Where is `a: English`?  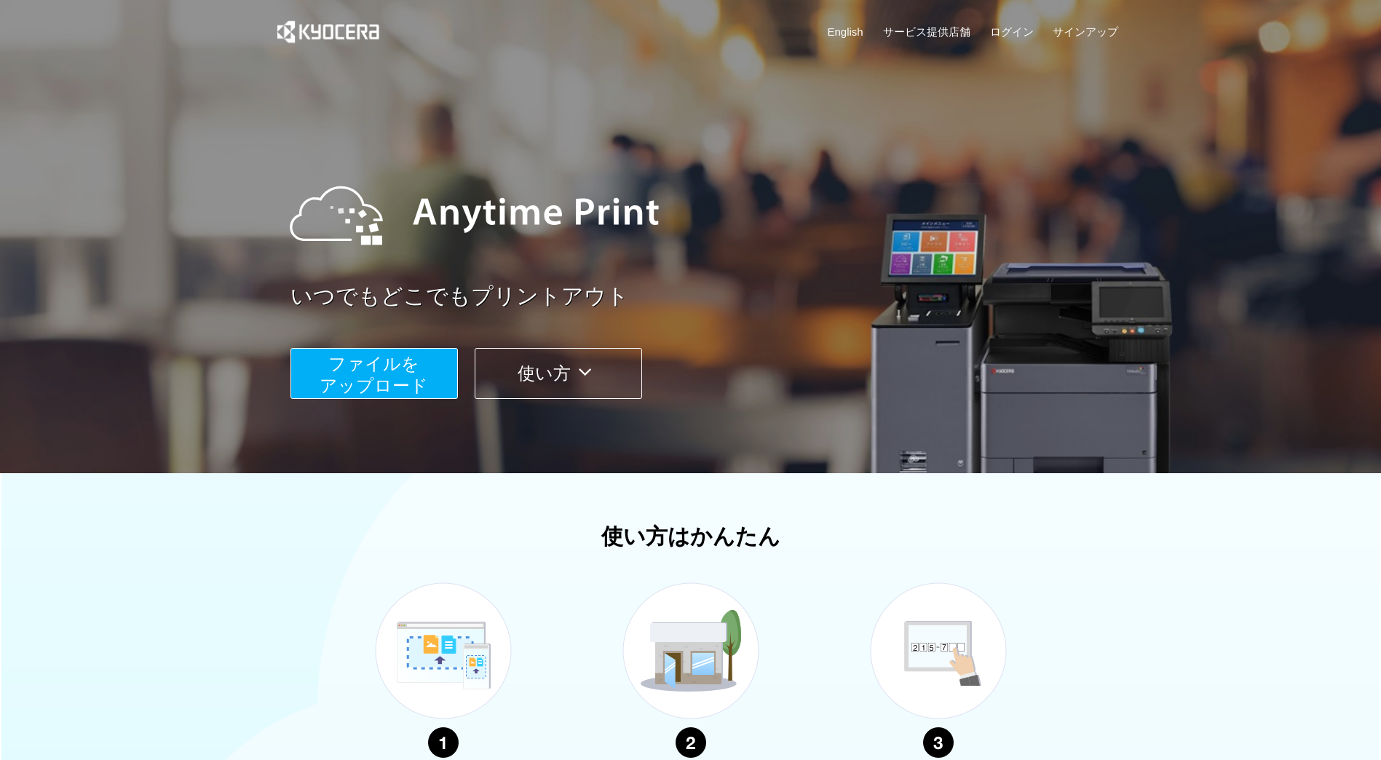
a: English is located at coordinates (845, 31).